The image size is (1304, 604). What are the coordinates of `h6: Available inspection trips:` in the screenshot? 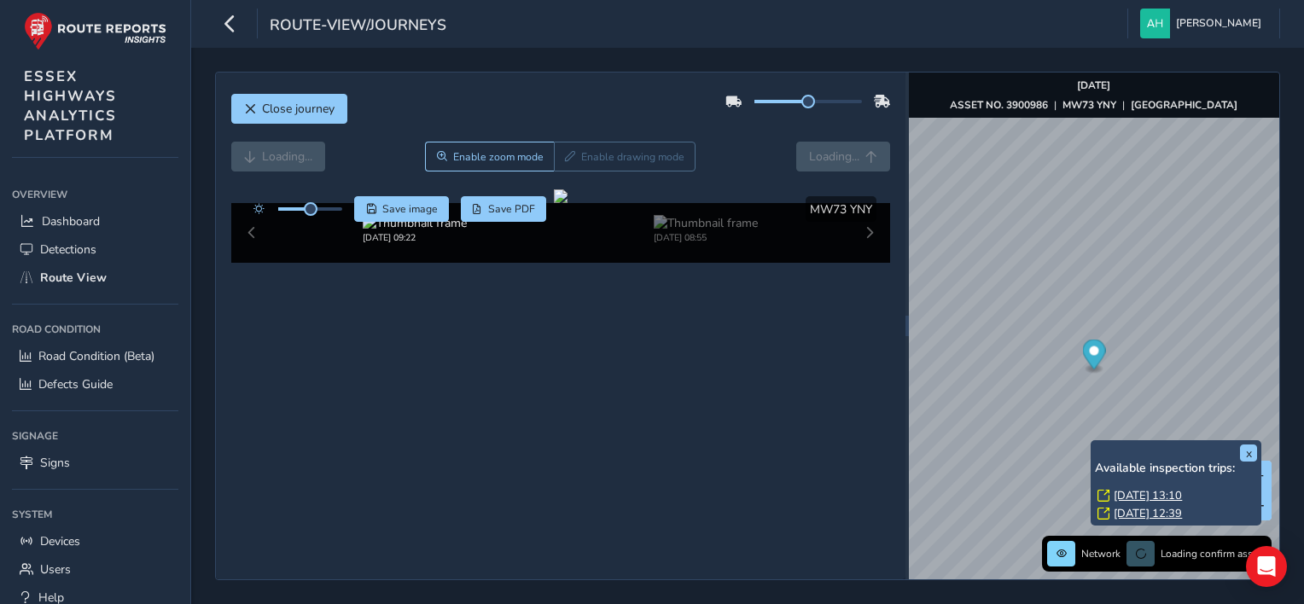 It's located at (1176, 468).